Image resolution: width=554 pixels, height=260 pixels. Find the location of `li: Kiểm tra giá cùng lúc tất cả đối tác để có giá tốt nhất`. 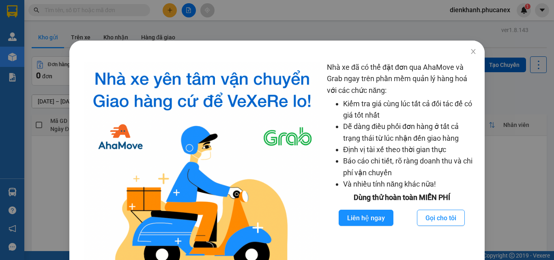

li: Kiểm tra giá cùng lúc tất cả đối tác để có giá tốt nhất is located at coordinates (410, 110).